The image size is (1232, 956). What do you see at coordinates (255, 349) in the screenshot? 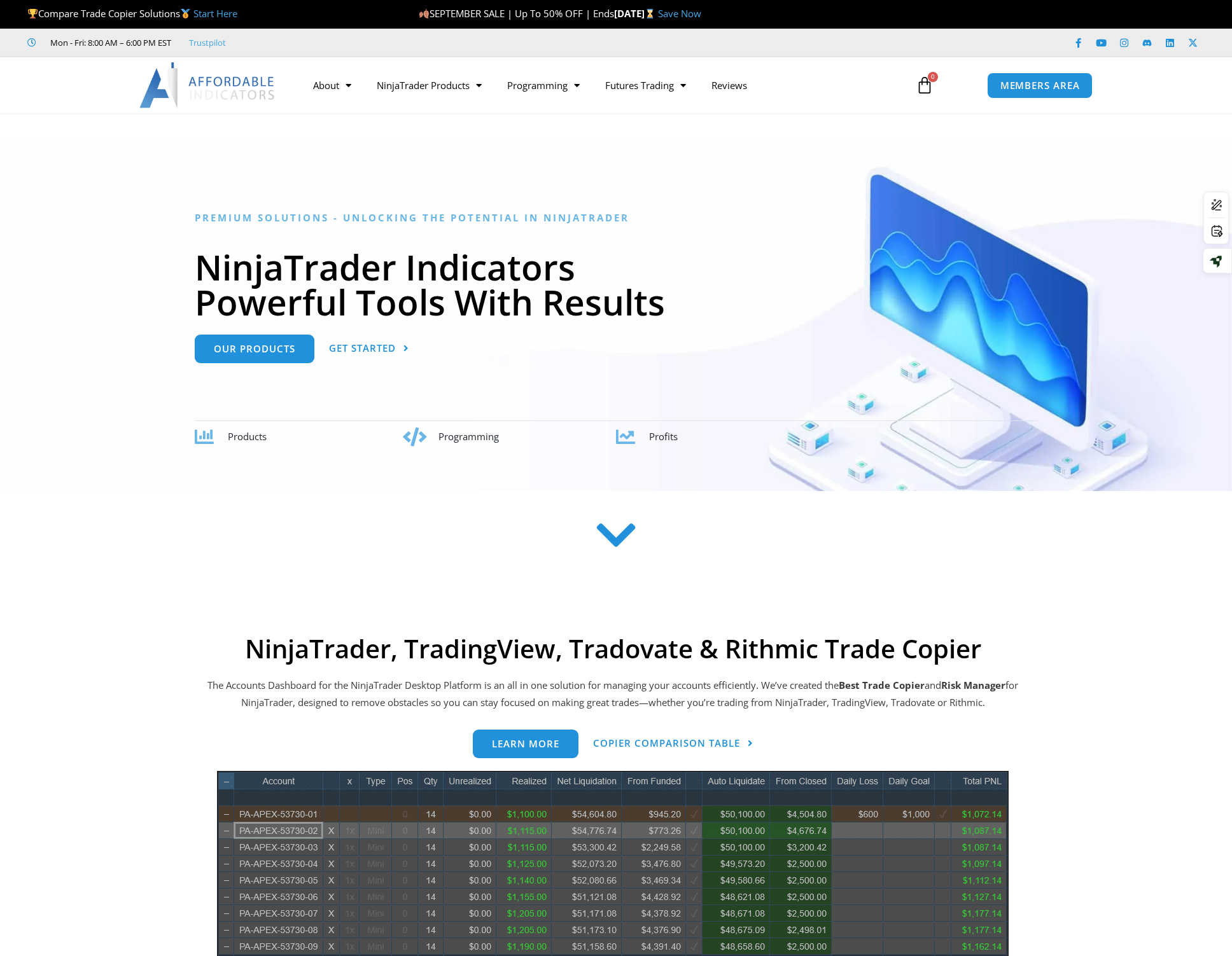
I see `a: Our Products` at bounding box center [255, 349].